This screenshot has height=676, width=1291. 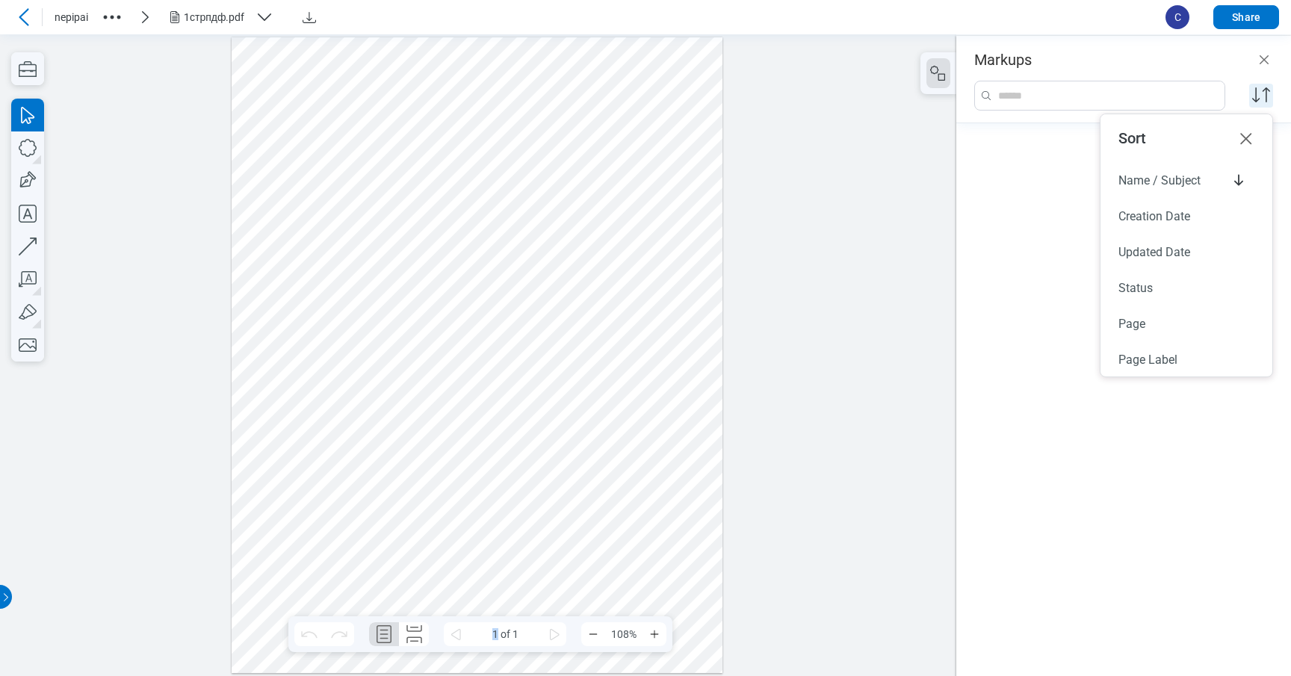 I want to click on h3: Markups, so click(x=1003, y=60).